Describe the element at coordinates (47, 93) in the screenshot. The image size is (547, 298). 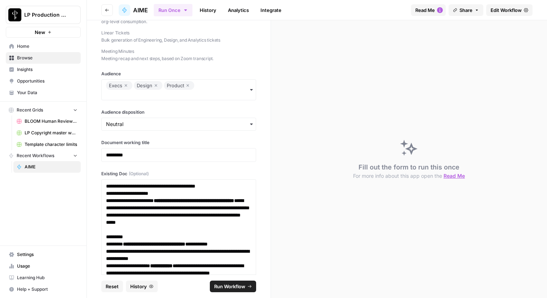
I see `span: Your Data` at that location.